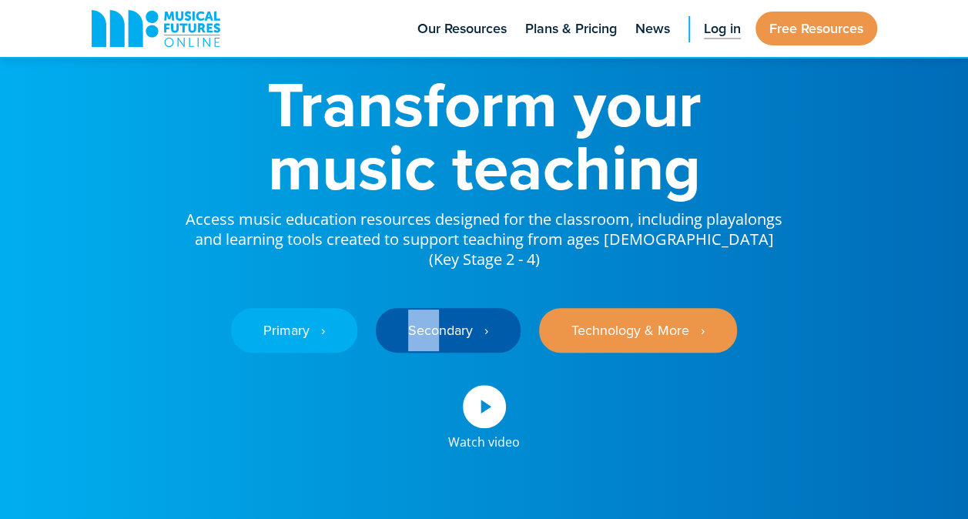 Image resolution: width=968 pixels, height=519 pixels. I want to click on a: Primary ‎‏‏‎ ‎ ›, so click(294, 330).